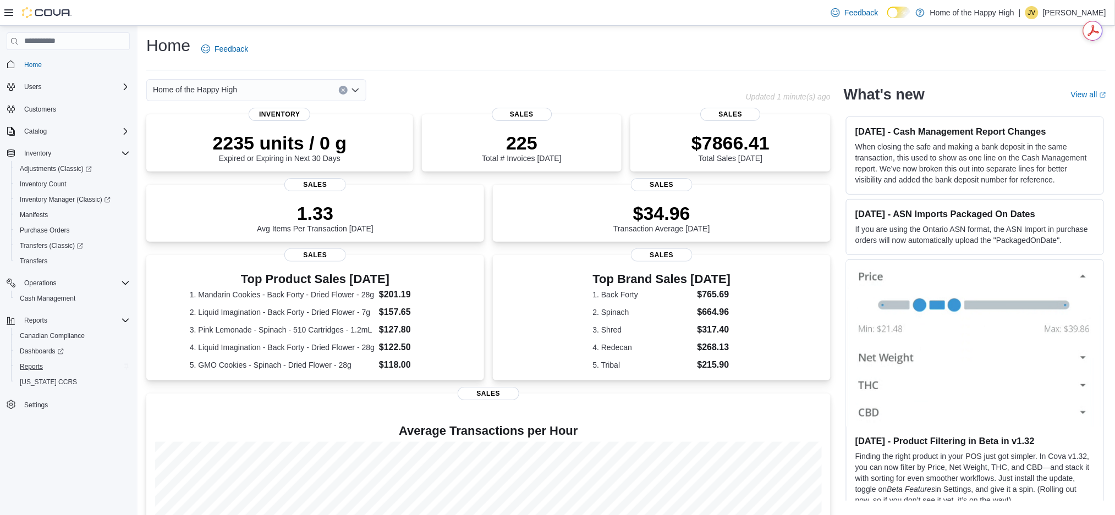 Image resolution: width=1115 pixels, height=515 pixels. Describe the element at coordinates (714, 365) in the screenshot. I see `dd: $215.90` at that location.